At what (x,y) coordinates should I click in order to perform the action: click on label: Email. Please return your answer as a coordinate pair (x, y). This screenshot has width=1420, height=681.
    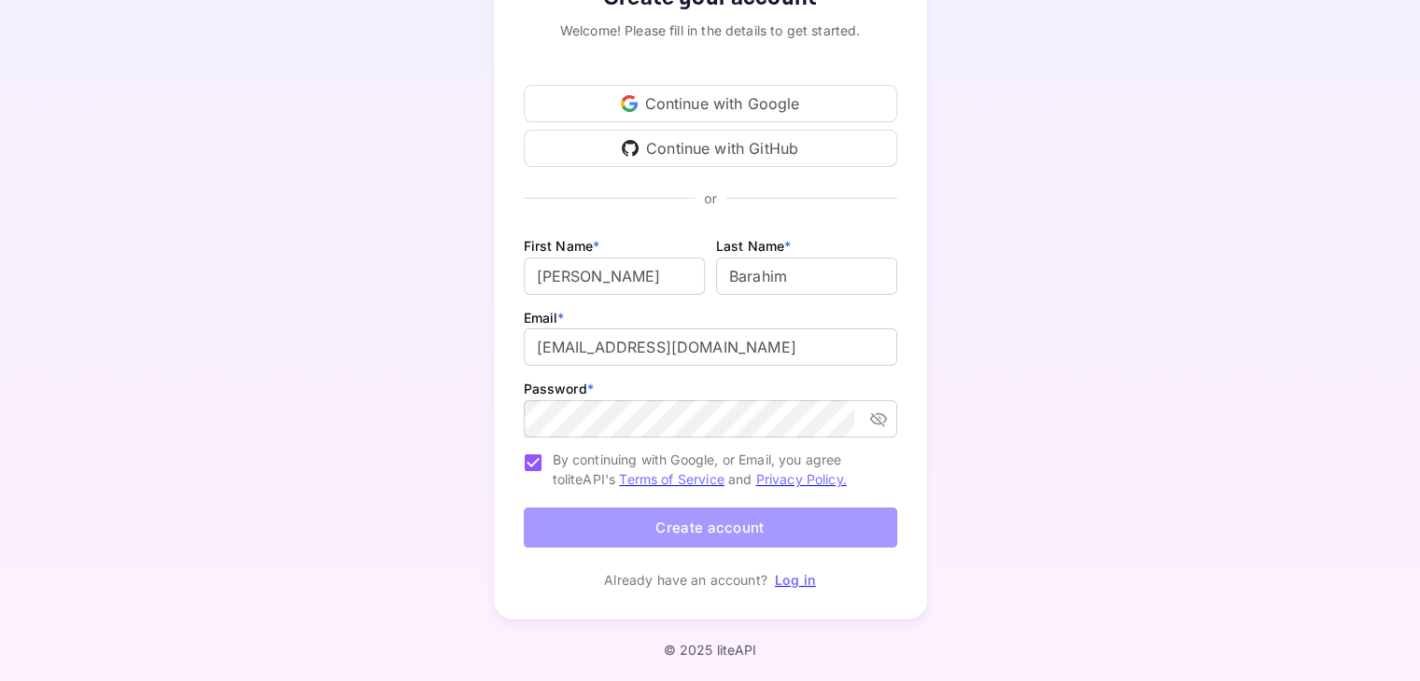
    Looking at the image, I should click on (544, 317).